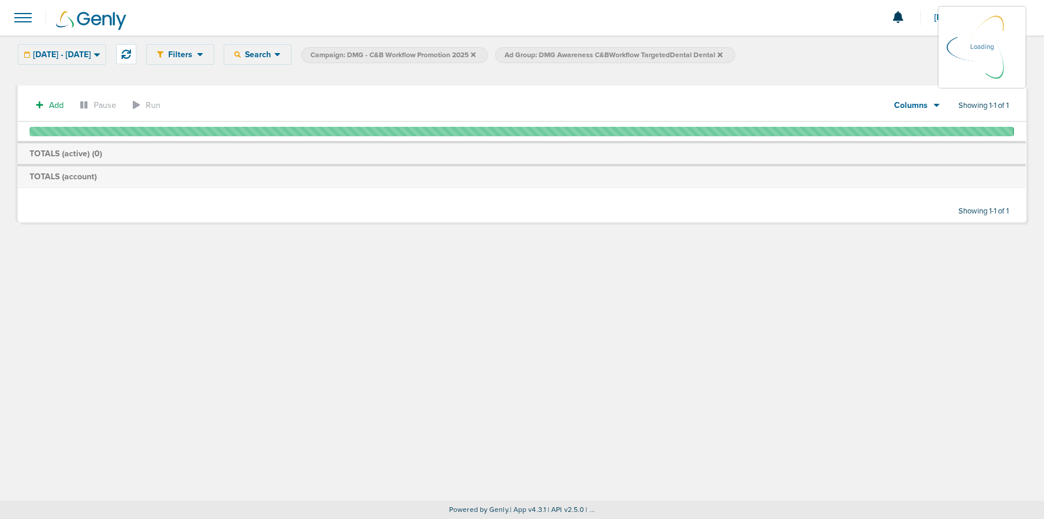  I want to click on td: TOTALS (active) ( ), so click(522, 154).